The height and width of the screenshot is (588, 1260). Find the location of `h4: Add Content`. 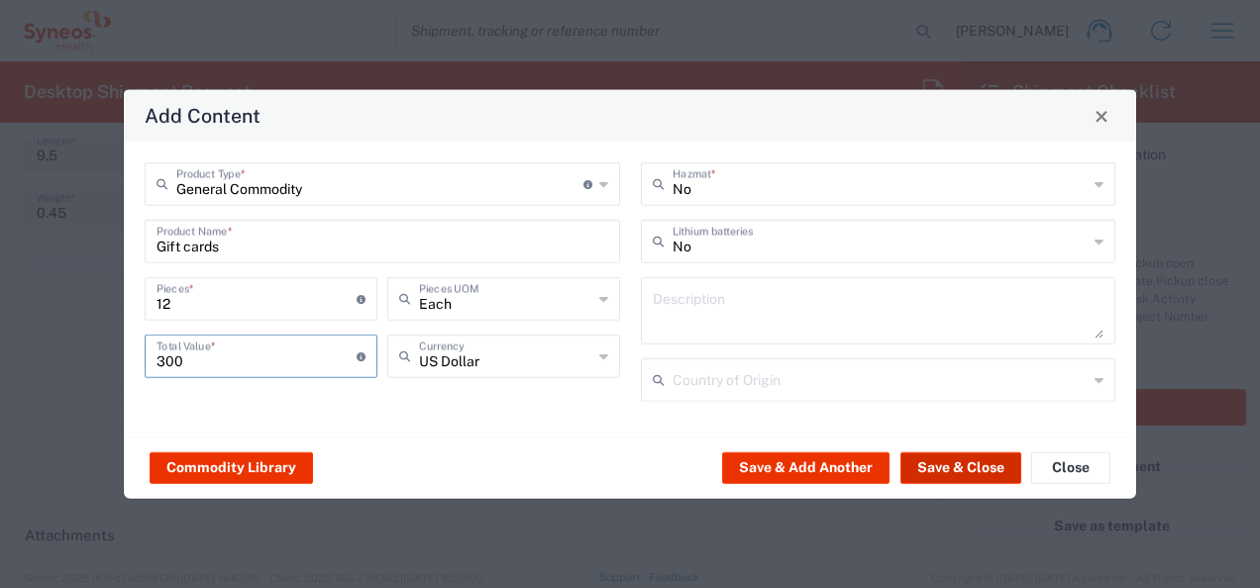

h4: Add Content is located at coordinates (202, 115).